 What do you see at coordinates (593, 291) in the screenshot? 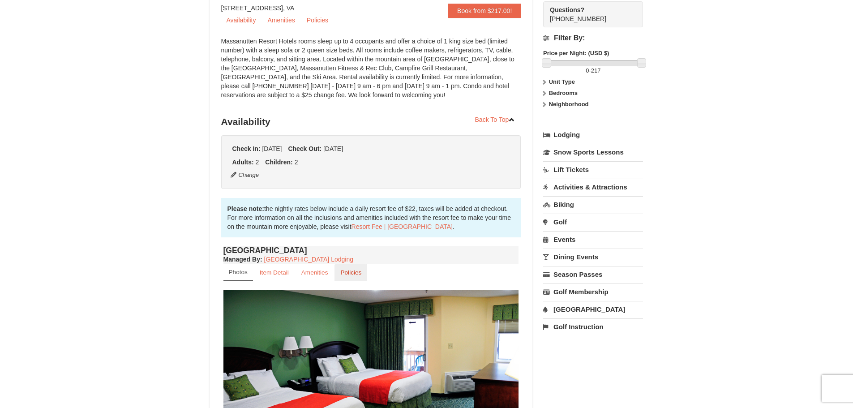
I see `a: Golf Membership` at bounding box center [593, 291].